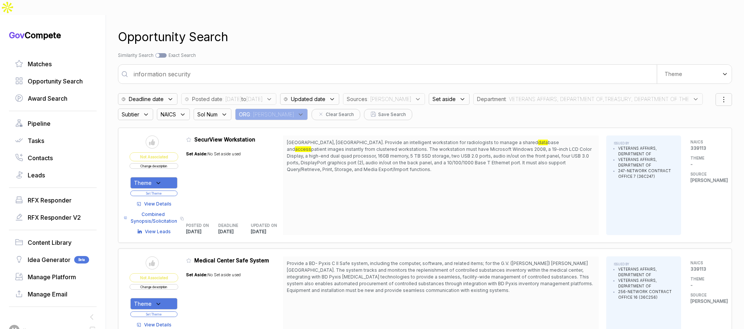 The height and width of the screenshot is (329, 744). What do you see at coordinates (17, 35) in the screenshot?
I see `span: Gov` at bounding box center [17, 35].